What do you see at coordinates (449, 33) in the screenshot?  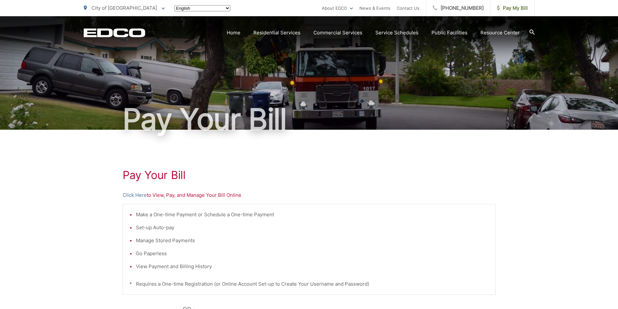 I see `a: Public Facilities` at bounding box center [449, 33].